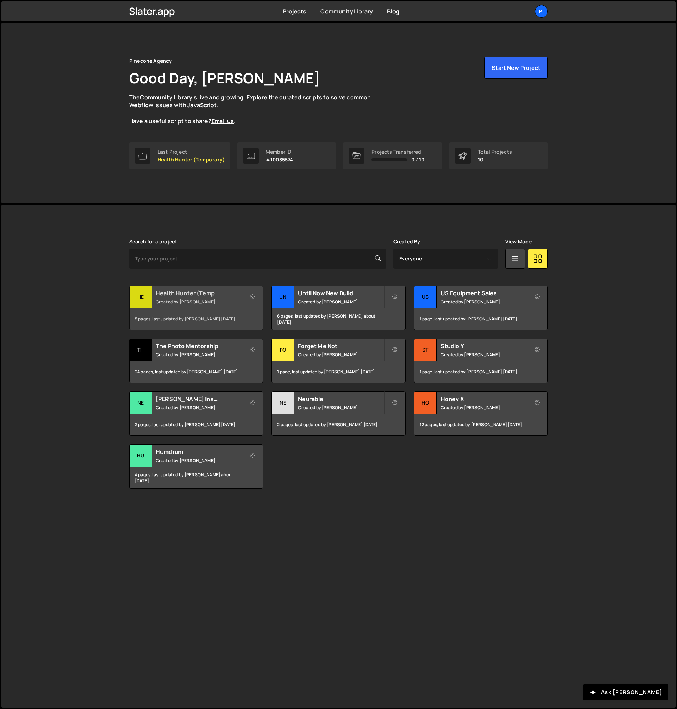 The image size is (677, 709). What do you see at coordinates (341, 346) in the screenshot?
I see `h2: Forget Me Not` at bounding box center [341, 346].